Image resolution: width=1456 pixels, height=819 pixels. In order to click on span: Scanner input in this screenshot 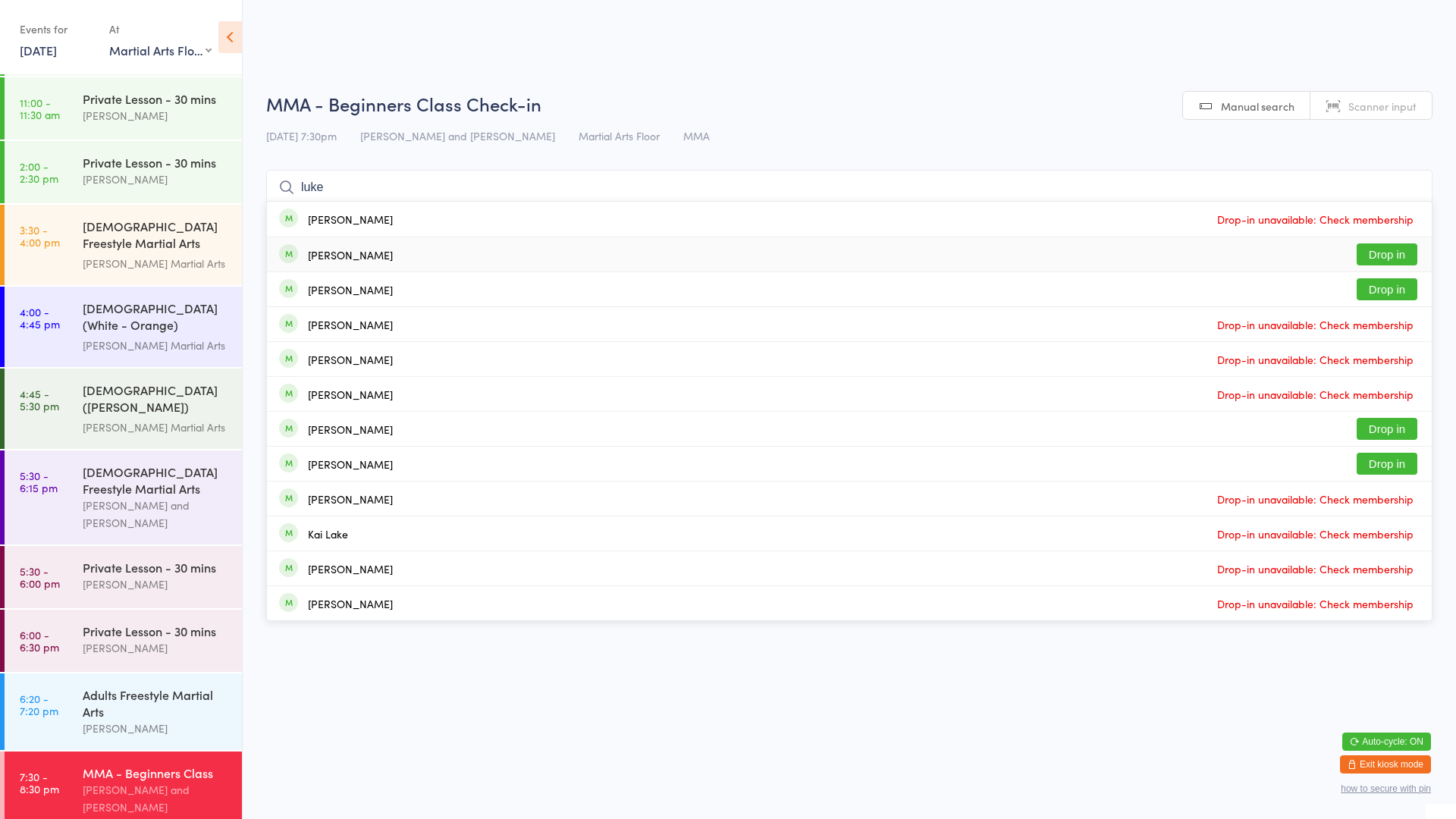, I will do `click(1382, 106)`.